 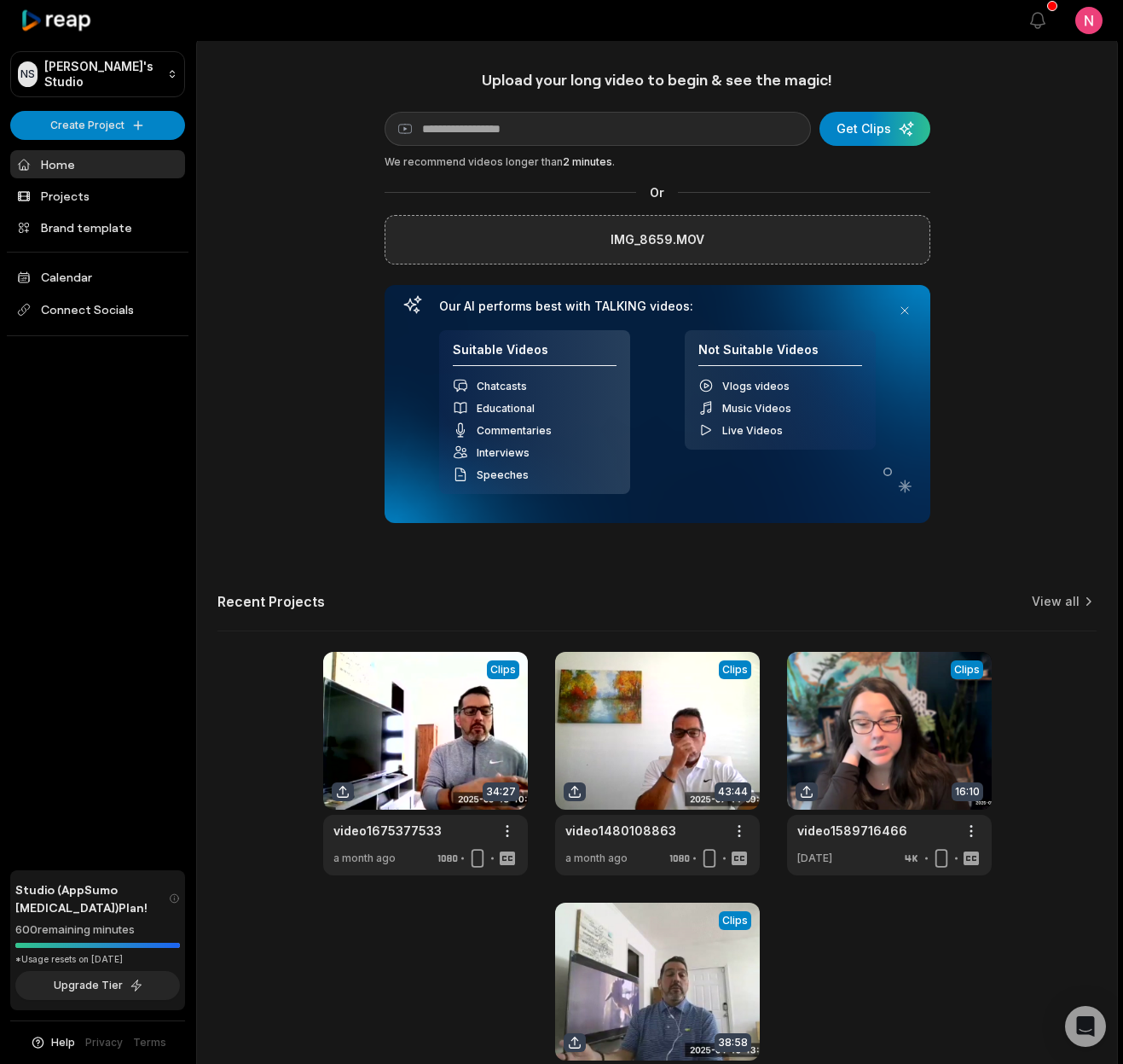 What do you see at coordinates (780, 354) in the screenshot?
I see `h4: Not Suitable Videos` at bounding box center [780, 354].